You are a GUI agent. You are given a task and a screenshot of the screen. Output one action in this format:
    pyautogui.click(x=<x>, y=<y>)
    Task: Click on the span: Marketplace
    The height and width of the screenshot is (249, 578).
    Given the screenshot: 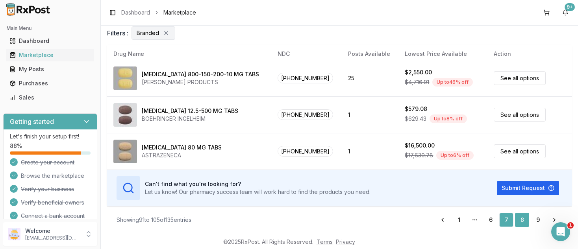 What is the action you would take?
    pyautogui.click(x=179, y=13)
    